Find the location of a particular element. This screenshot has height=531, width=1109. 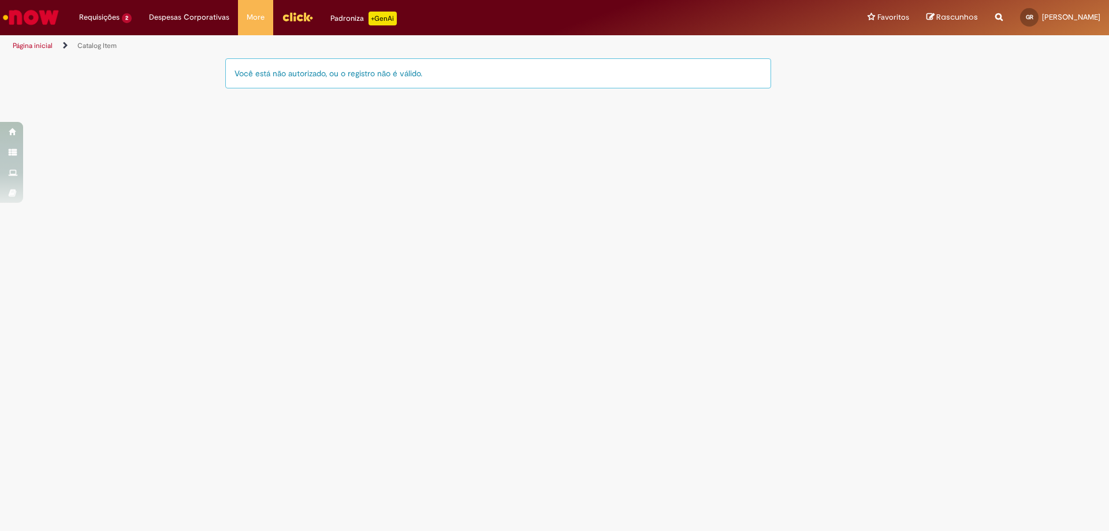

div: Você está não autorizado, ou o registro não é válido. is located at coordinates (498, 73).